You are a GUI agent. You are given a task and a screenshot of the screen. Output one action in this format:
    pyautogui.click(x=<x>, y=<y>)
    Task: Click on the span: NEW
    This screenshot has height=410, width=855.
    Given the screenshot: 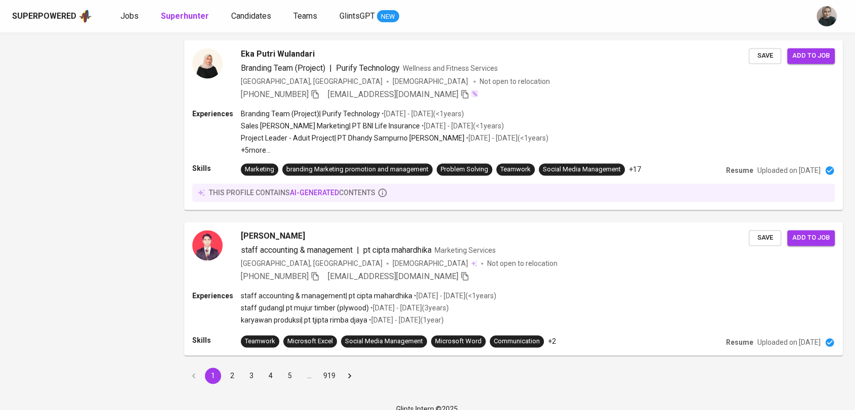 What is the action you would take?
    pyautogui.click(x=388, y=17)
    